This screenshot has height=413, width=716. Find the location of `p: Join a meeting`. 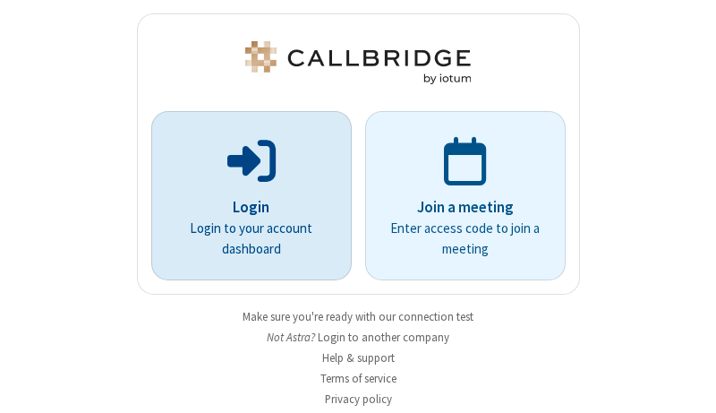

p: Join a meeting is located at coordinates (466, 208).